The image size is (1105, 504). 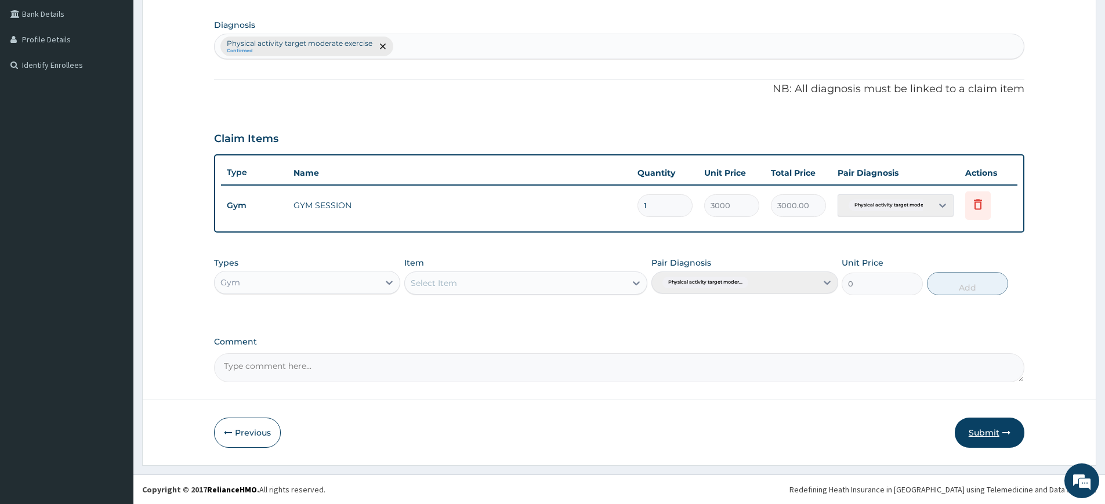 What do you see at coordinates (226, 263) in the screenshot?
I see `label: Types` at bounding box center [226, 263].